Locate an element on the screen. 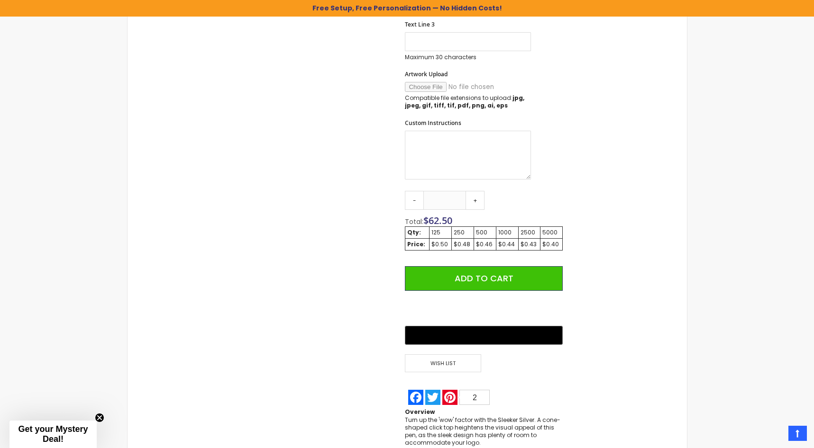 The height and width of the screenshot is (448, 814). a: Twitter is located at coordinates (433, 398).